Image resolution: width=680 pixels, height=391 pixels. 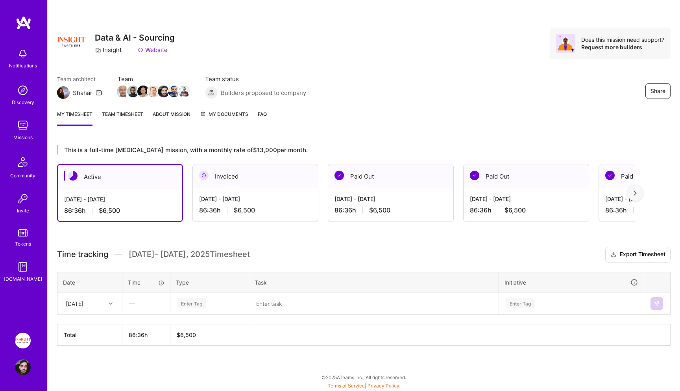 I want to click on img: Builders proposed to company, so click(x=211, y=93).